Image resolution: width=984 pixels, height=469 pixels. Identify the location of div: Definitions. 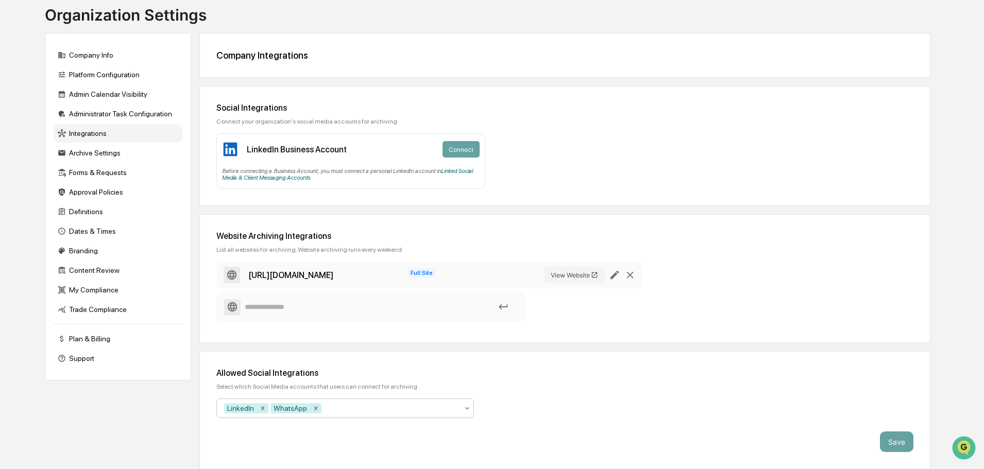
(118, 212).